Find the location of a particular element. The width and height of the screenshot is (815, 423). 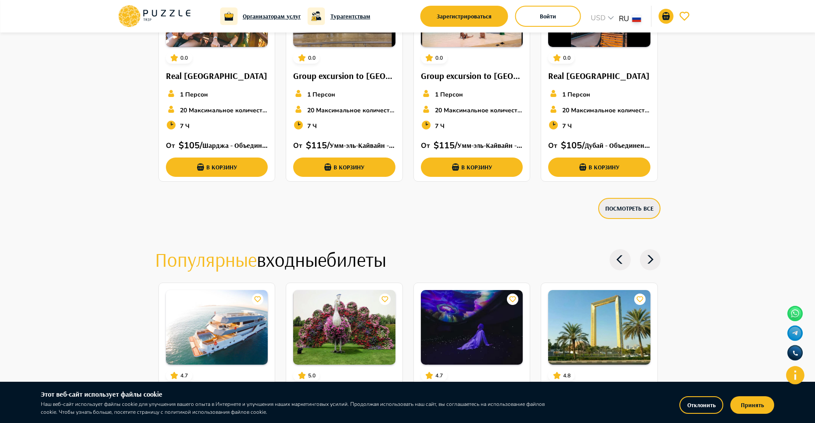

a: Турагентствам is located at coordinates (350, 16).